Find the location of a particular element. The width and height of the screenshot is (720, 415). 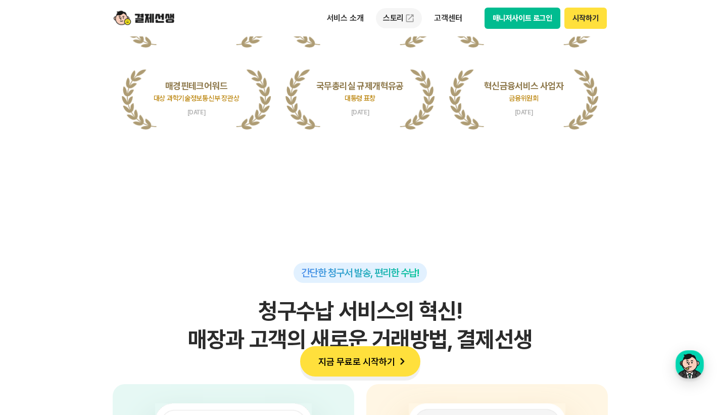

a: 설정 is located at coordinates (162, 319).